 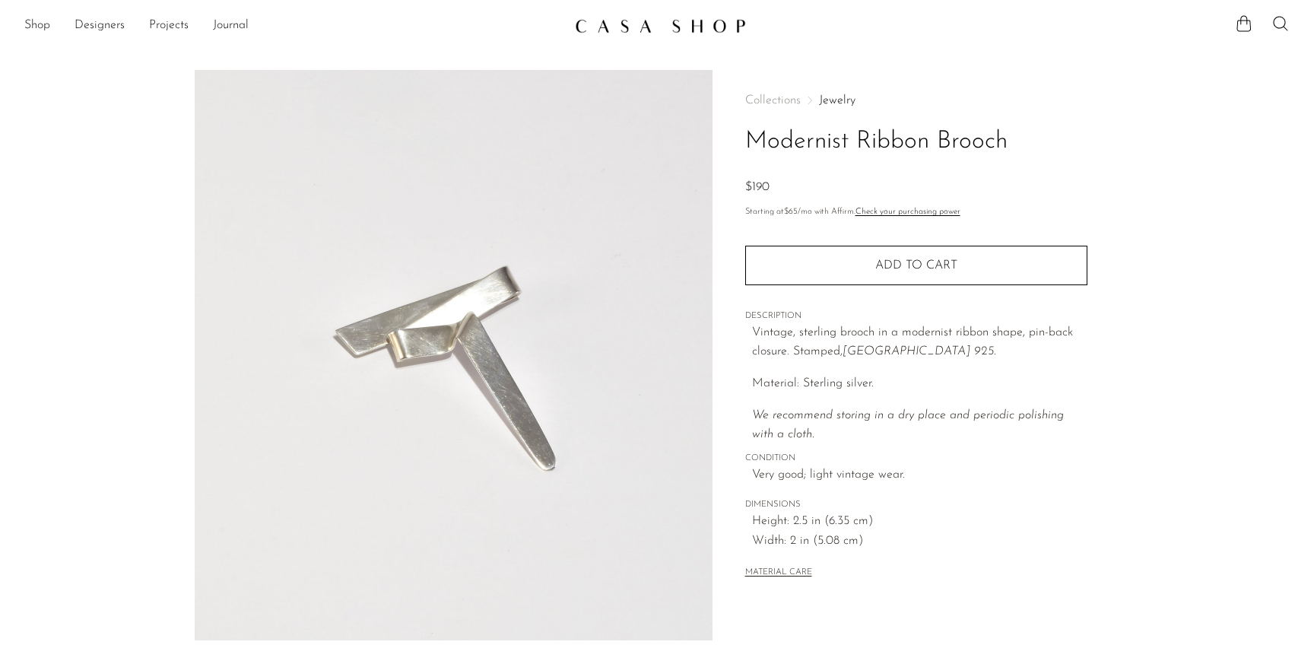 I want to click on a: Check your purchasing power - Learn more about Affirm Financing (opens in modal), so click(x=908, y=211).